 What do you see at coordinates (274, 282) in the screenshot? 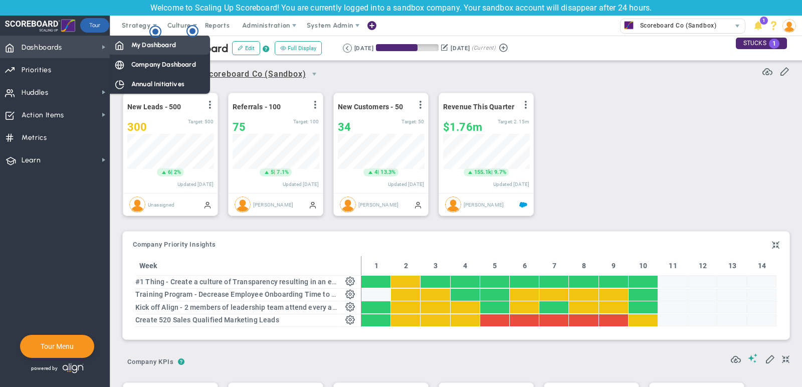
I see `span: #1 Thing - Create a culture of Transparency resulting in an eNPS score increase of 10` at bounding box center [274, 282].